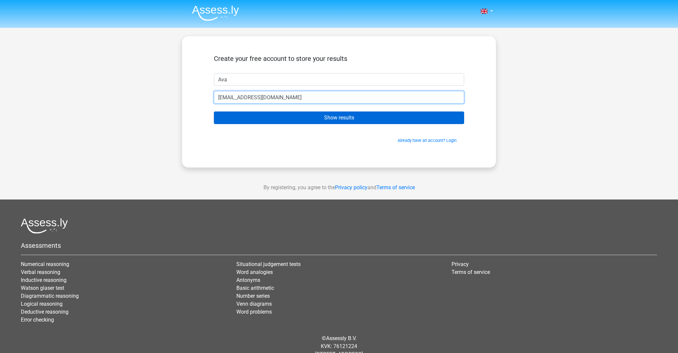 This screenshot has width=678, height=353. I want to click on a: Verbal reasoning, so click(40, 272).